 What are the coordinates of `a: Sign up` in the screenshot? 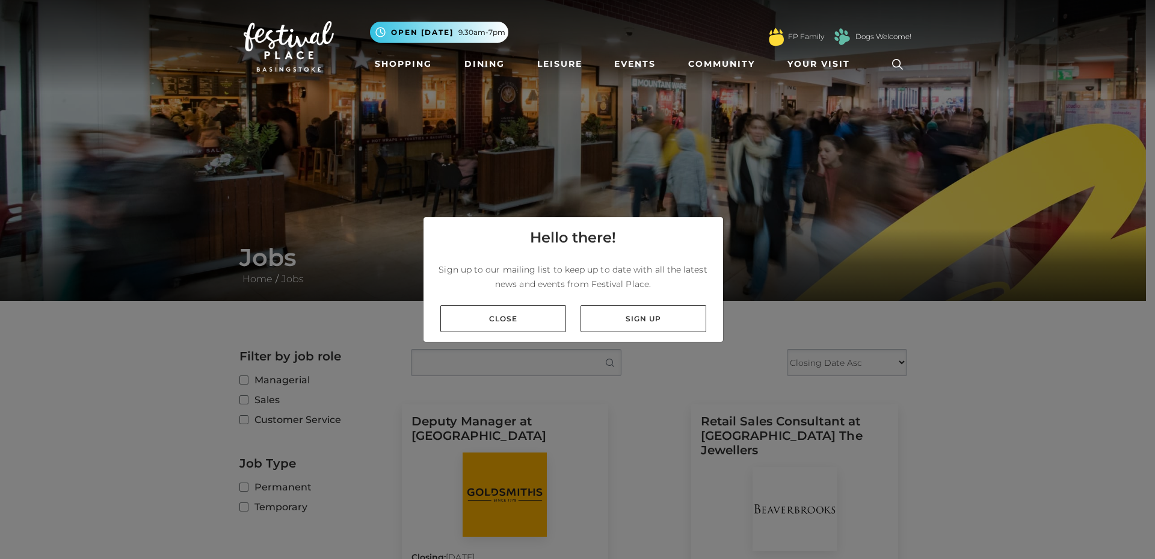 It's located at (643, 318).